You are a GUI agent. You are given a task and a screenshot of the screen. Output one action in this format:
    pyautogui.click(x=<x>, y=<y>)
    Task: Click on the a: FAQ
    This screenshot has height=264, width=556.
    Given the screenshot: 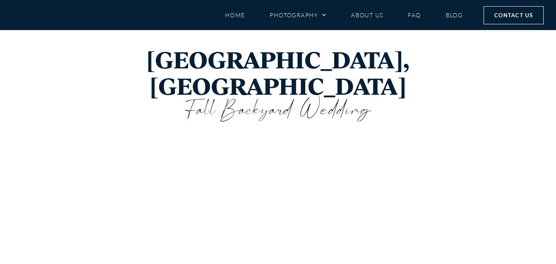 What is the action you would take?
    pyautogui.click(x=414, y=15)
    